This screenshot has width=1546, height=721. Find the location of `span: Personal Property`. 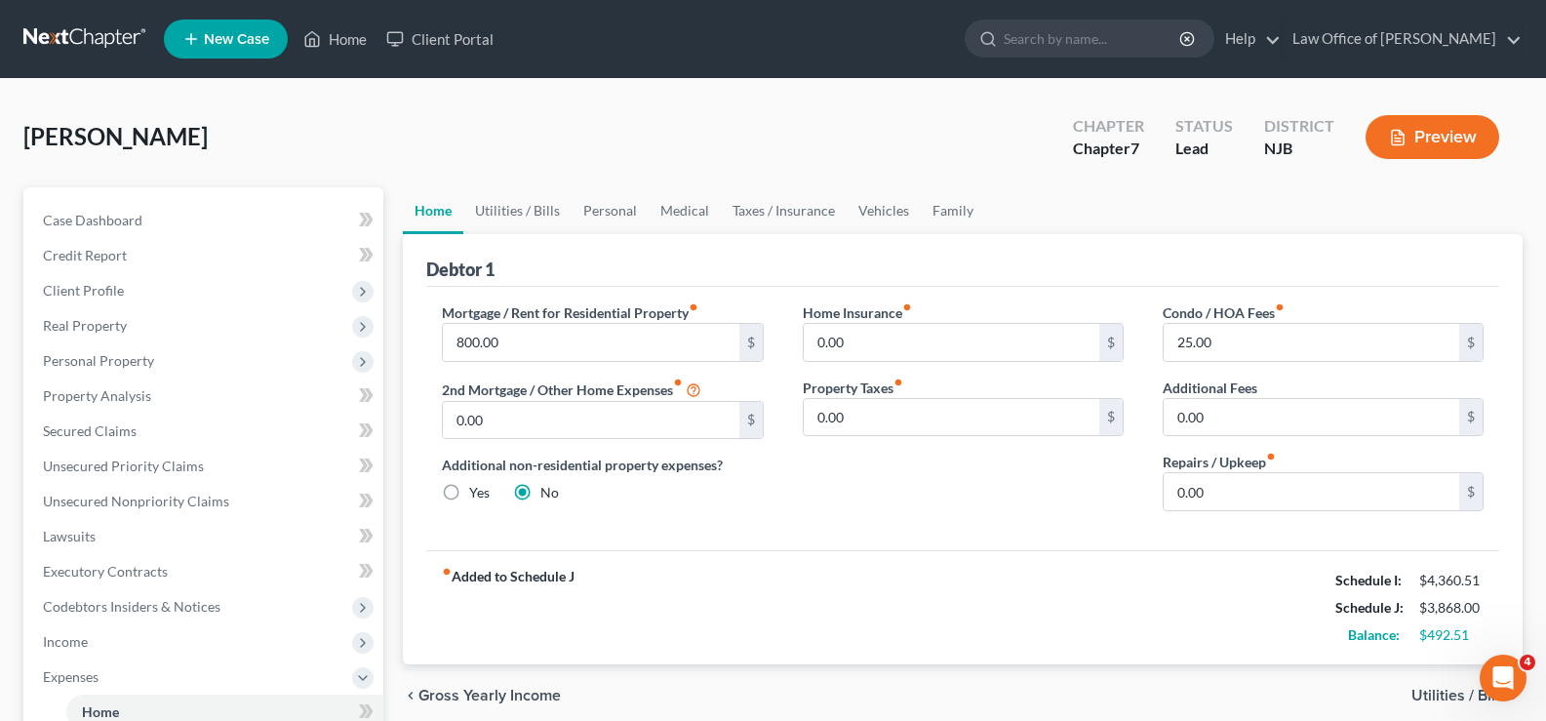

span: Personal Property is located at coordinates (99, 360).